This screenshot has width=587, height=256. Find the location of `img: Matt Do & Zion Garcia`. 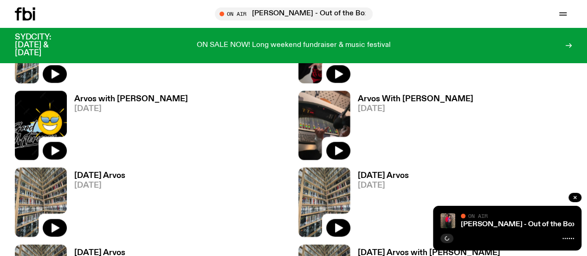

img: Matt Do & Zion Garcia is located at coordinates (448, 221).